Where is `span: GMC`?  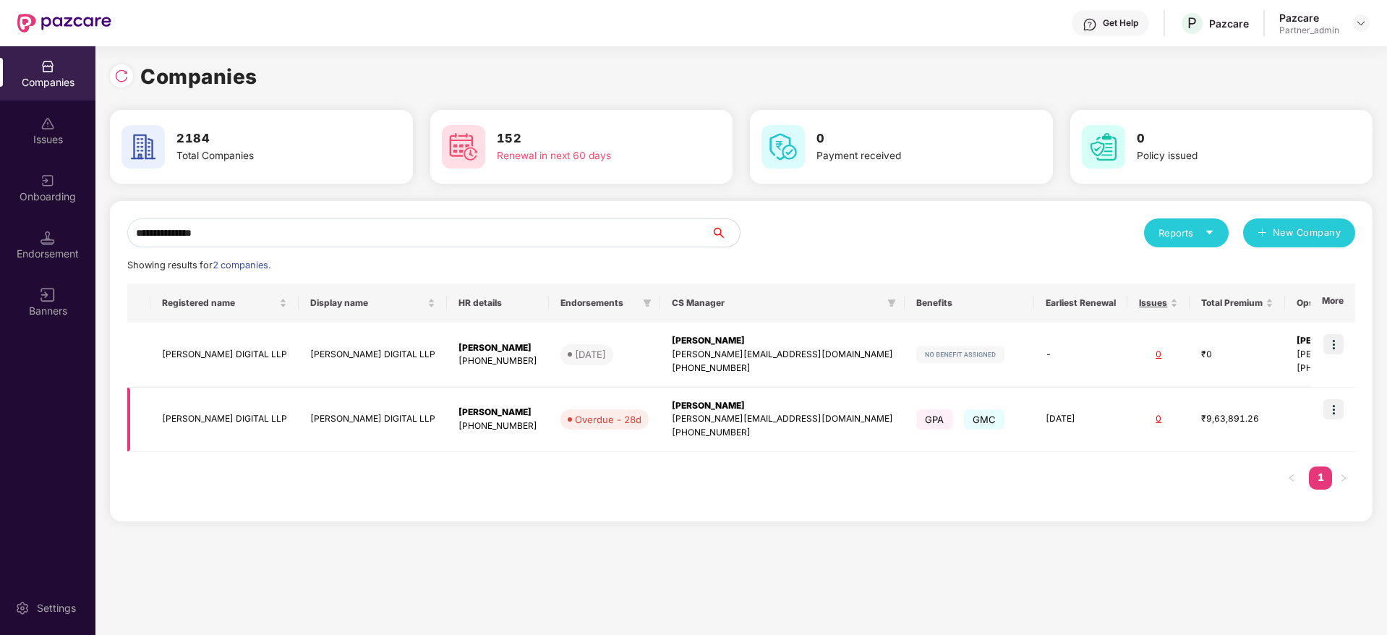
span: GMC is located at coordinates (984, 419).